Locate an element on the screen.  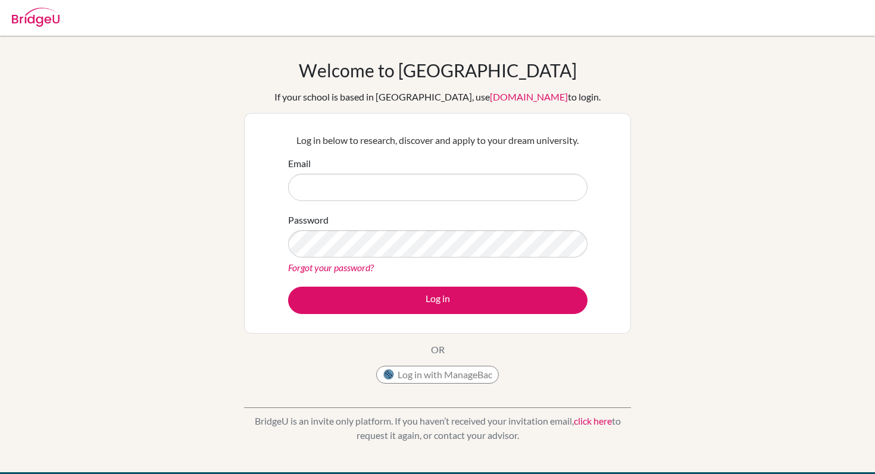
label: Email is located at coordinates (299, 164).